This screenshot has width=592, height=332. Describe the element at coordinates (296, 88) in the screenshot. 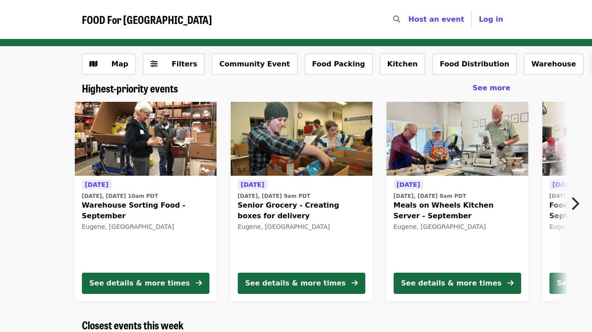

I see `div: Highest-priority events` at that location.